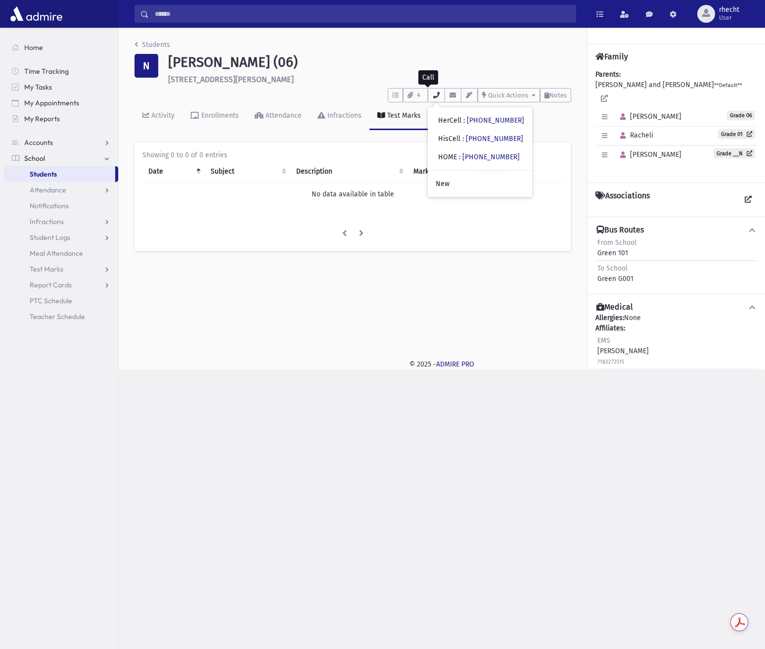  I want to click on a: View all Associations, so click(748, 200).